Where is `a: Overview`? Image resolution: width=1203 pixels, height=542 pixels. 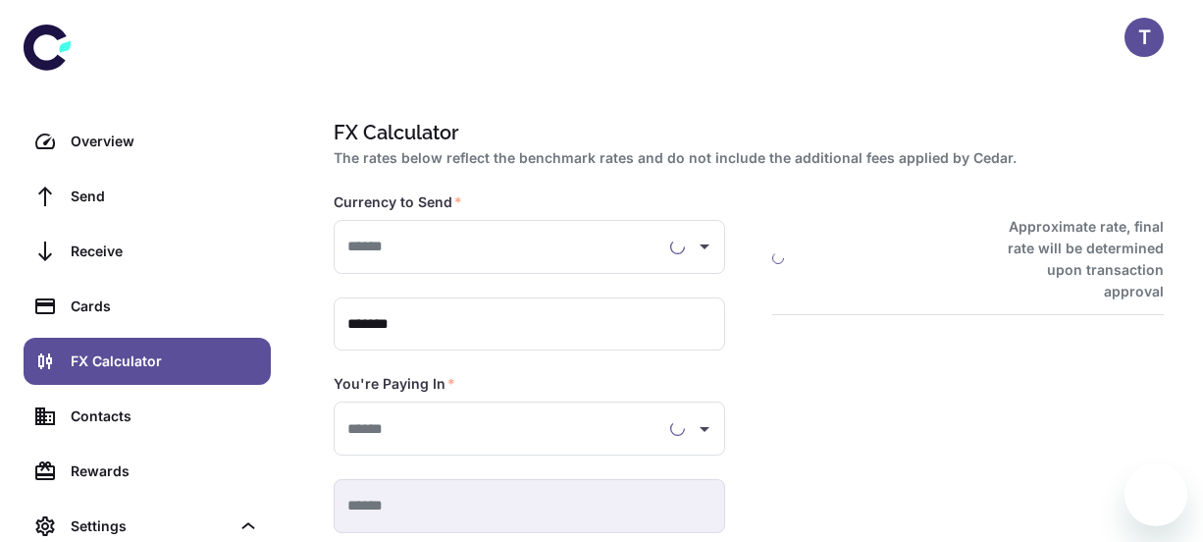
a: Overview is located at coordinates (147, 141).